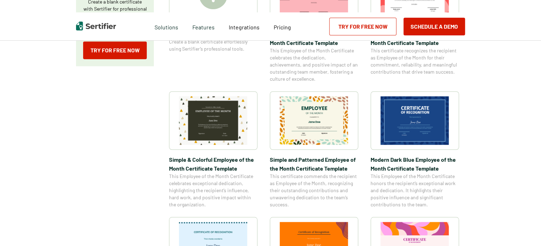  I want to click on span: Modern Dark Blue Employee of the Month Certificate Template, so click(415, 164).